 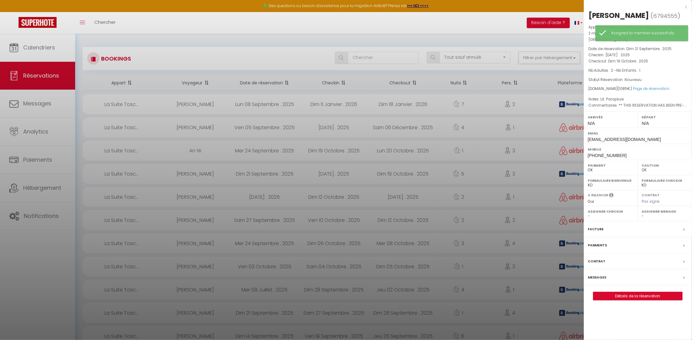 I want to click on span: Dim 21 Septembre . 2025, so click(x=650, y=49).